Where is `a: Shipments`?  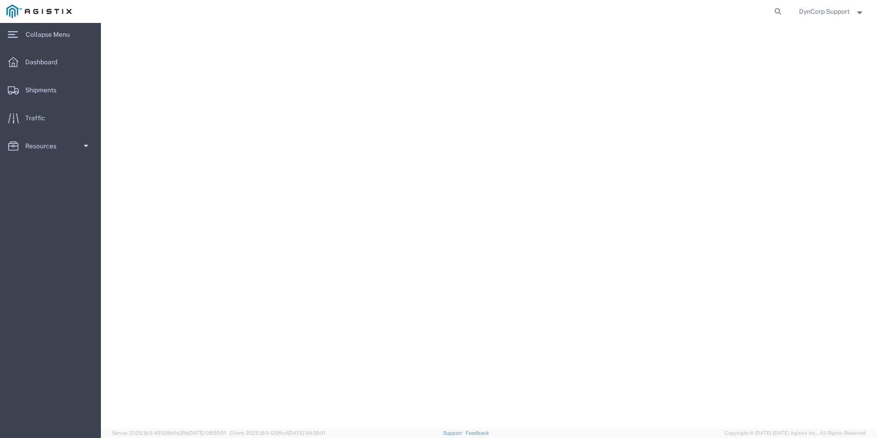 a: Shipments is located at coordinates (50, 90).